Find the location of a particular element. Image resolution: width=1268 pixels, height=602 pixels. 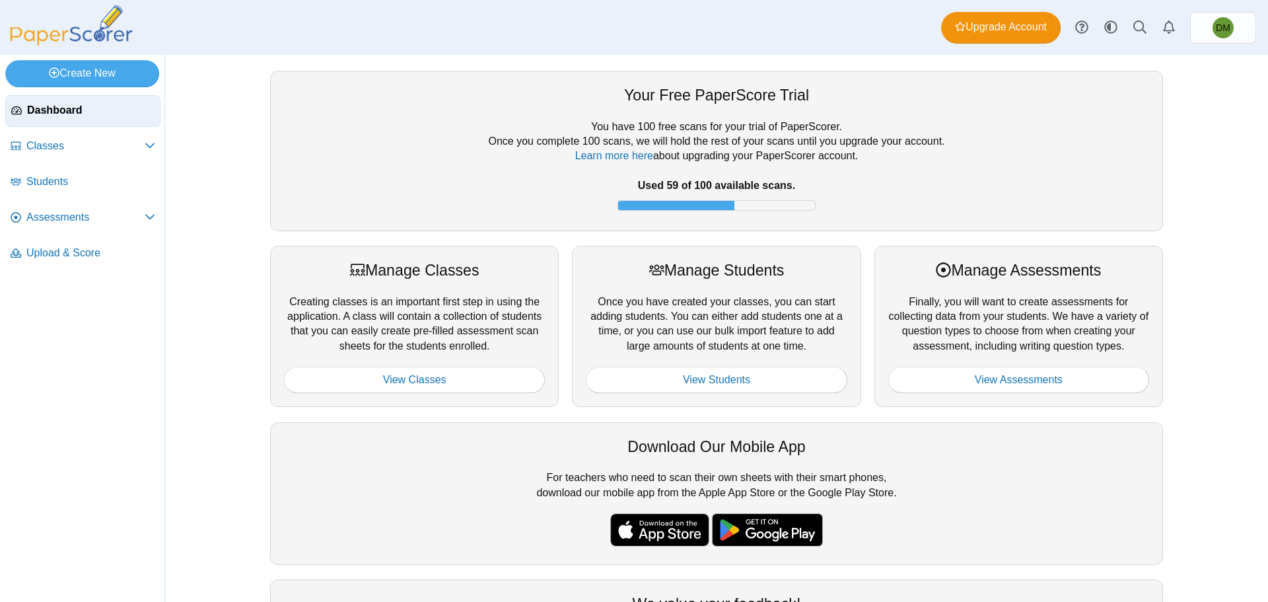

a: Assessments is located at coordinates (83, 218).